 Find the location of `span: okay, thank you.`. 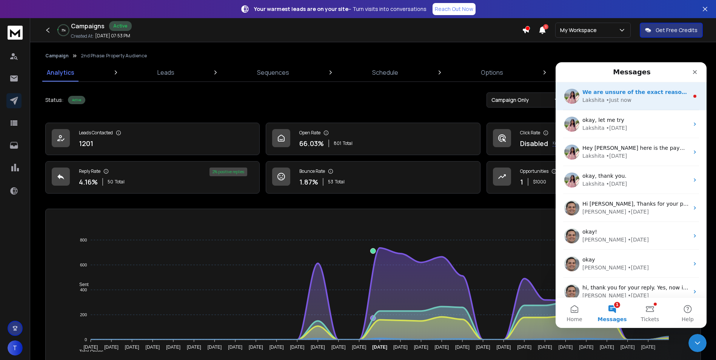

span: okay, thank you. is located at coordinates (49, 114).